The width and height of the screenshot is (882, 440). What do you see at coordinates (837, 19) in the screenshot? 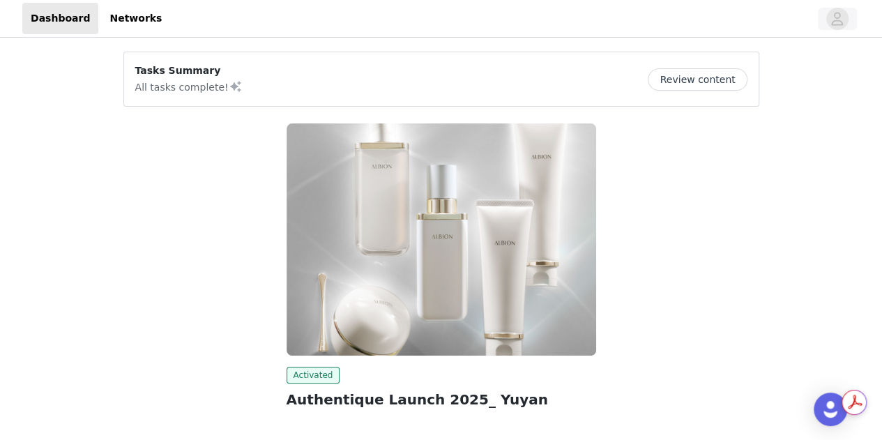
I see `div: avatar` at bounding box center [837, 19].